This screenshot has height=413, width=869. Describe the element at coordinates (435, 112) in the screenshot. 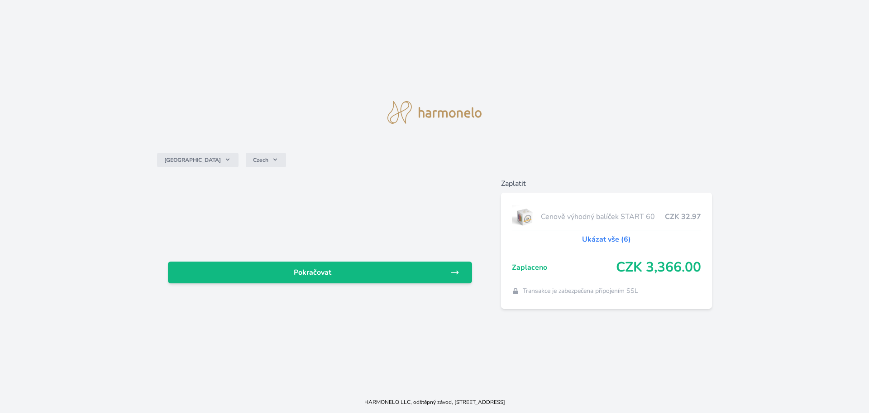

I see `img: logo.svg` at that location.